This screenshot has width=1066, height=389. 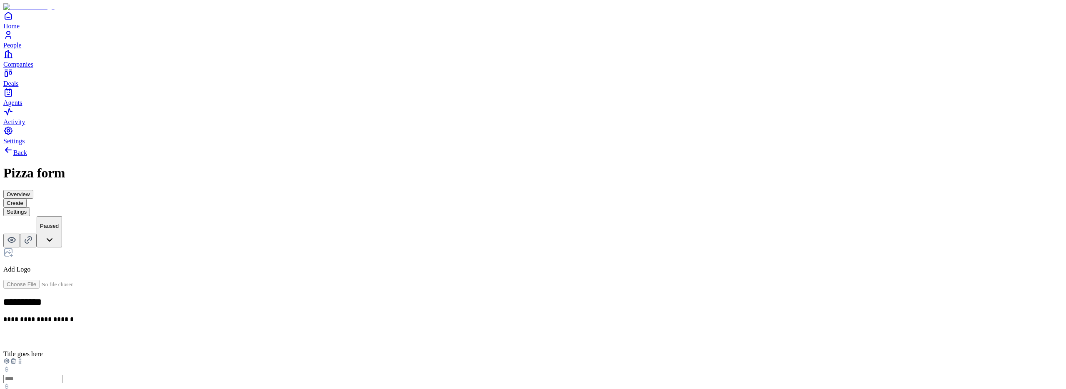 I want to click on h1: Pizza form, so click(x=533, y=173).